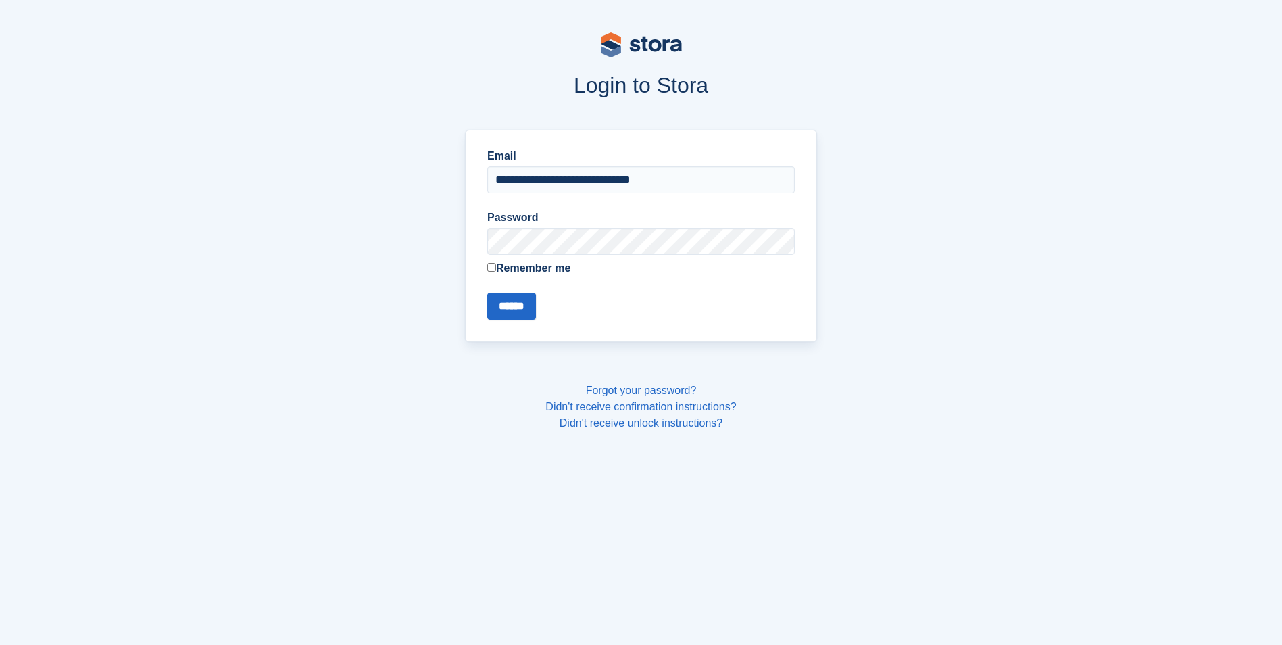  Describe the element at coordinates (641, 218) in the screenshot. I see `label: Password` at that location.